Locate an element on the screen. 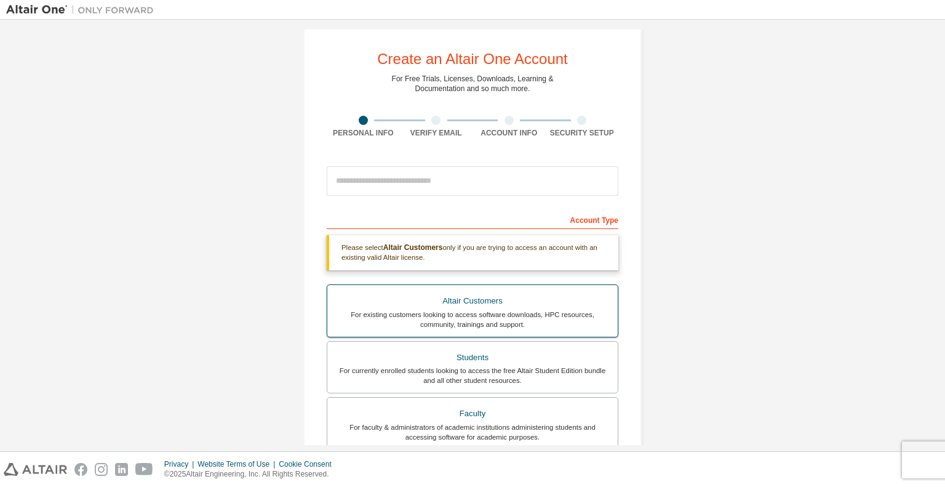 This screenshot has width=945, height=487. div: Account Type is located at coordinates (472, 219).